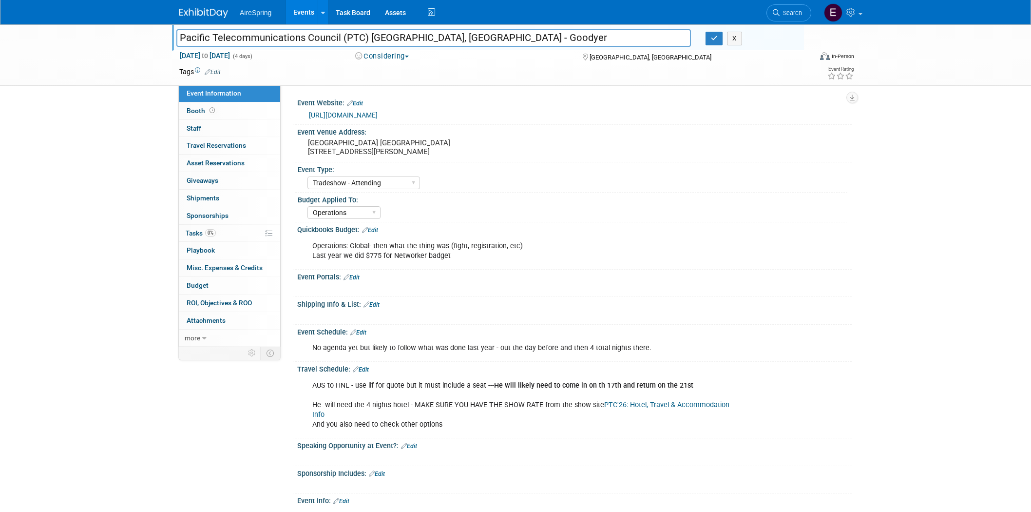 The image size is (1031, 512). I want to click on span: Misc. Expenses & Credits, so click(225, 267).